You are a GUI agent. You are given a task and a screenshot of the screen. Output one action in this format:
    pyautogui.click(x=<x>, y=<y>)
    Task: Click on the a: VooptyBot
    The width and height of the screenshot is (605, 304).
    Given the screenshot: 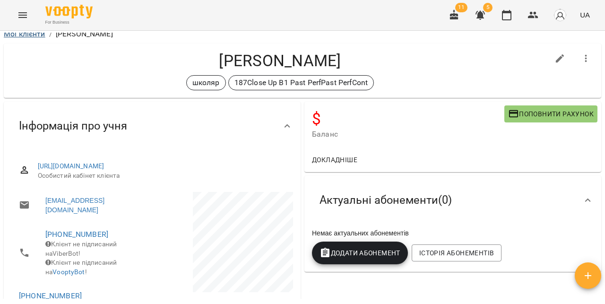 What is the action you would take?
    pyautogui.click(x=69, y=272)
    